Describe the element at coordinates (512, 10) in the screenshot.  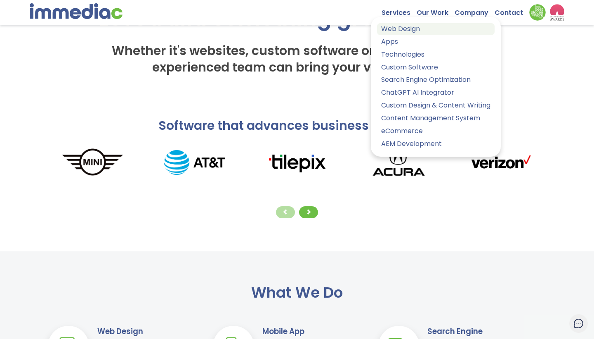
I see `a: Contact` at that location.